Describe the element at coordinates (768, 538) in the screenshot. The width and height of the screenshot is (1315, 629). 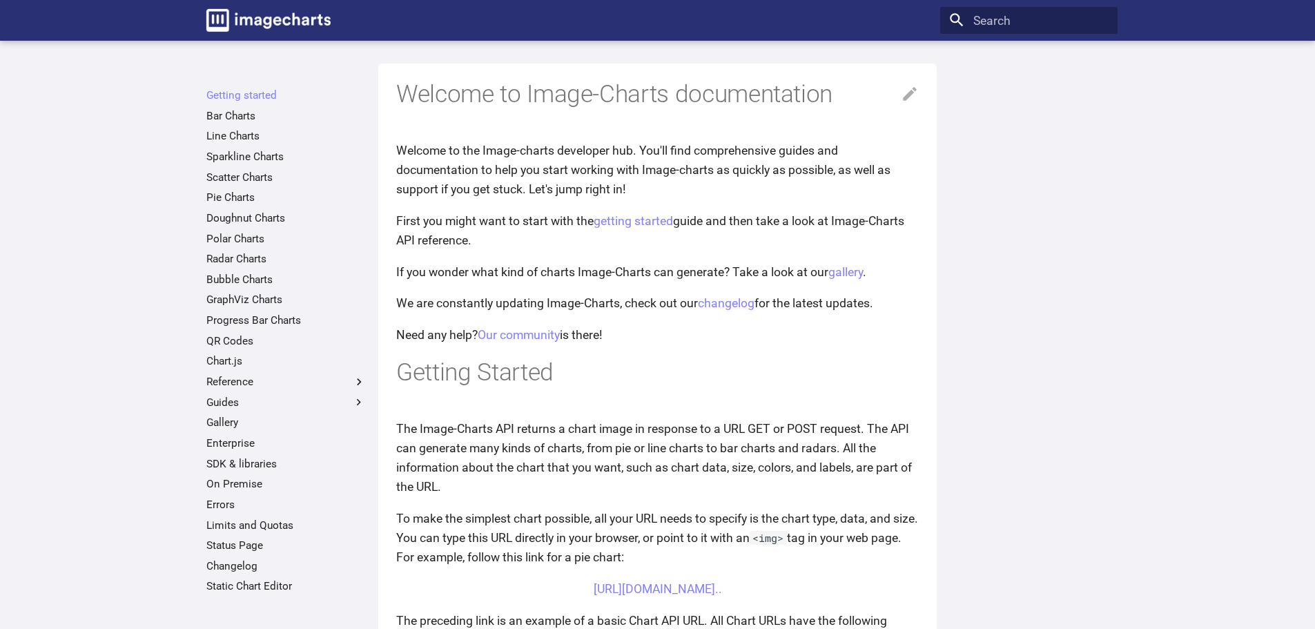
I see `code: <img>` at that location.